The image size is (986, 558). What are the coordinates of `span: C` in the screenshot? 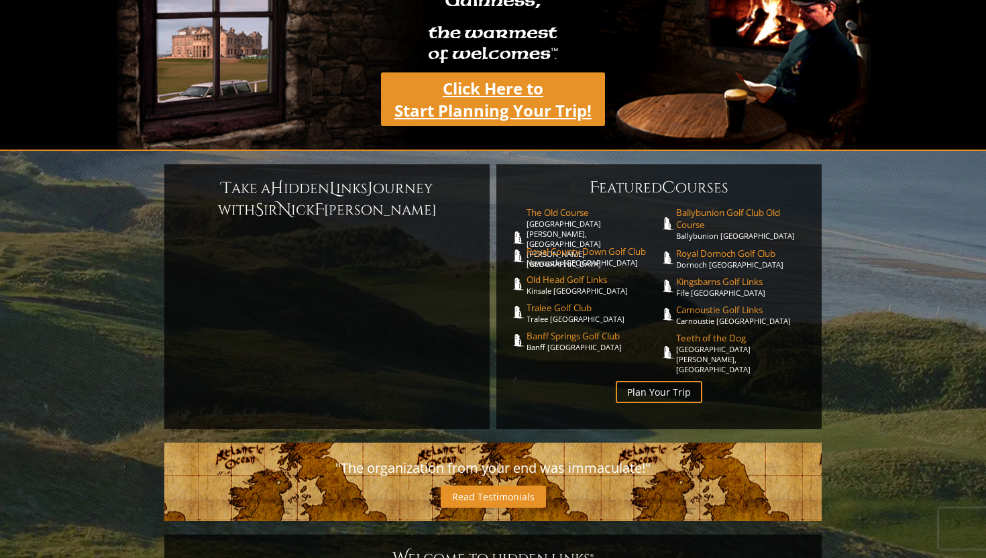 It's located at (669, 188).